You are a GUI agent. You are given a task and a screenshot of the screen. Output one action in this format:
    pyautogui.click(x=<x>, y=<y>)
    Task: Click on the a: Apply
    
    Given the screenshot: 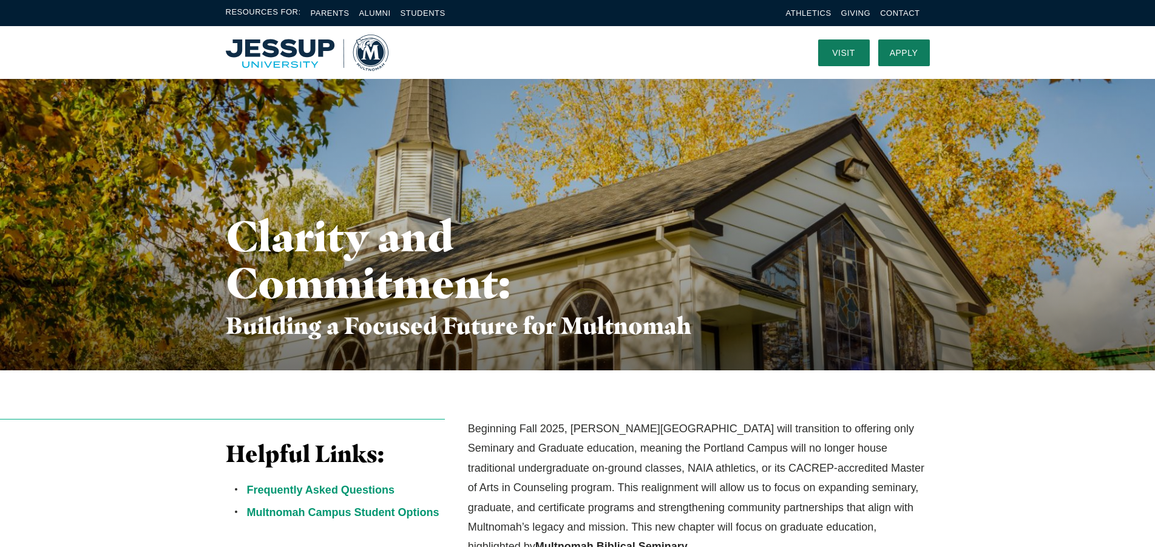 What is the action you would take?
    pyautogui.click(x=903, y=53)
    